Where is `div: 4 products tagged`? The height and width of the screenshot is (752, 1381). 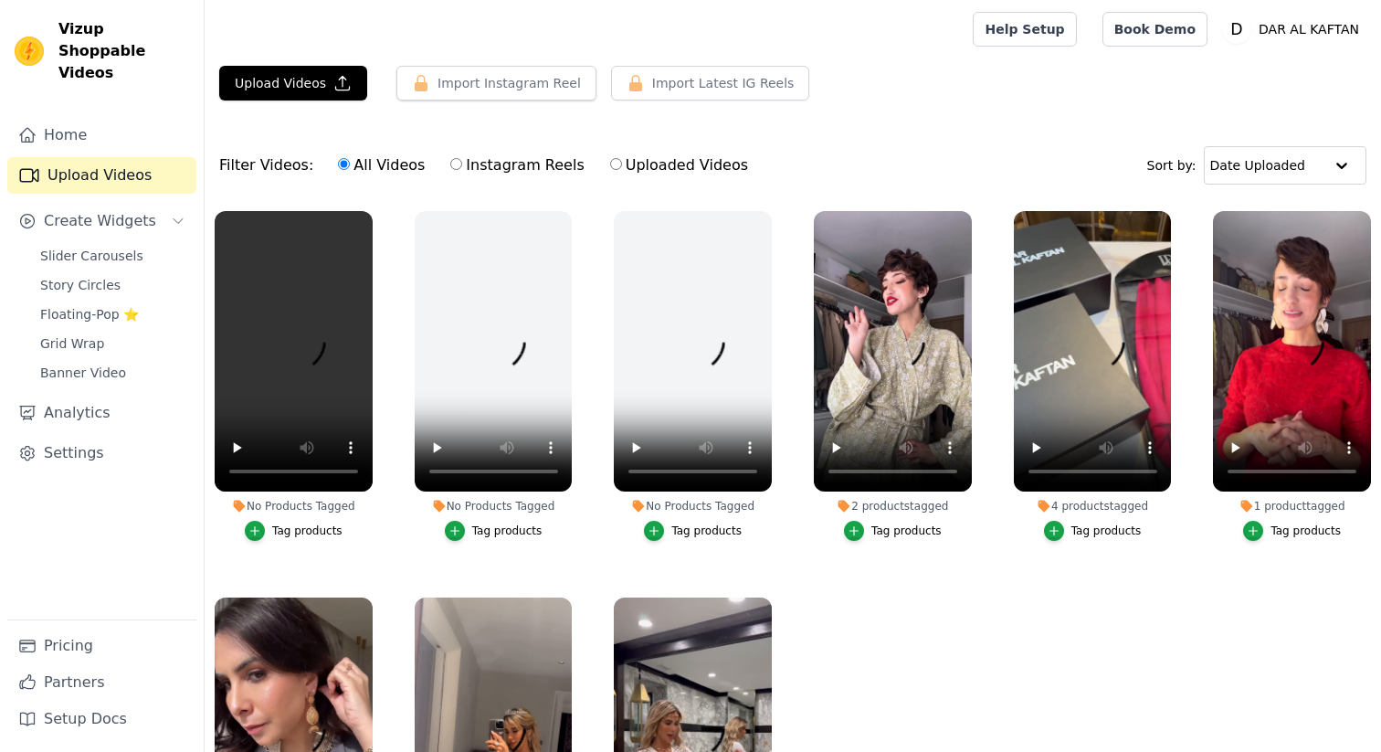 div: 4 products tagged is located at coordinates (1093, 506).